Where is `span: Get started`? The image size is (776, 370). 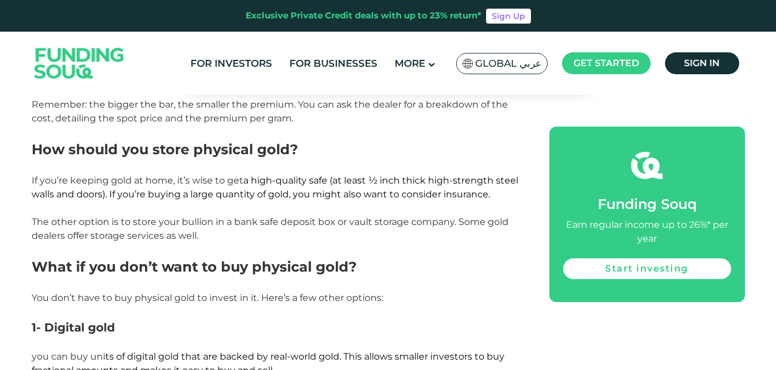 span: Get started is located at coordinates (607, 63).